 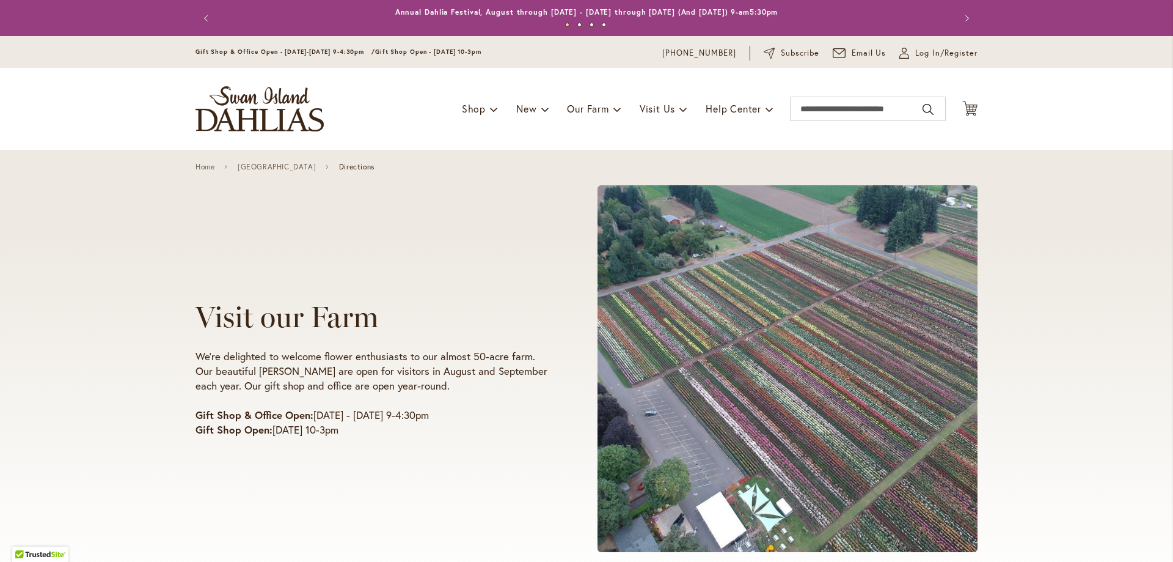 What do you see at coordinates (869, 53) in the screenshot?
I see `span: Email Us` at bounding box center [869, 53].